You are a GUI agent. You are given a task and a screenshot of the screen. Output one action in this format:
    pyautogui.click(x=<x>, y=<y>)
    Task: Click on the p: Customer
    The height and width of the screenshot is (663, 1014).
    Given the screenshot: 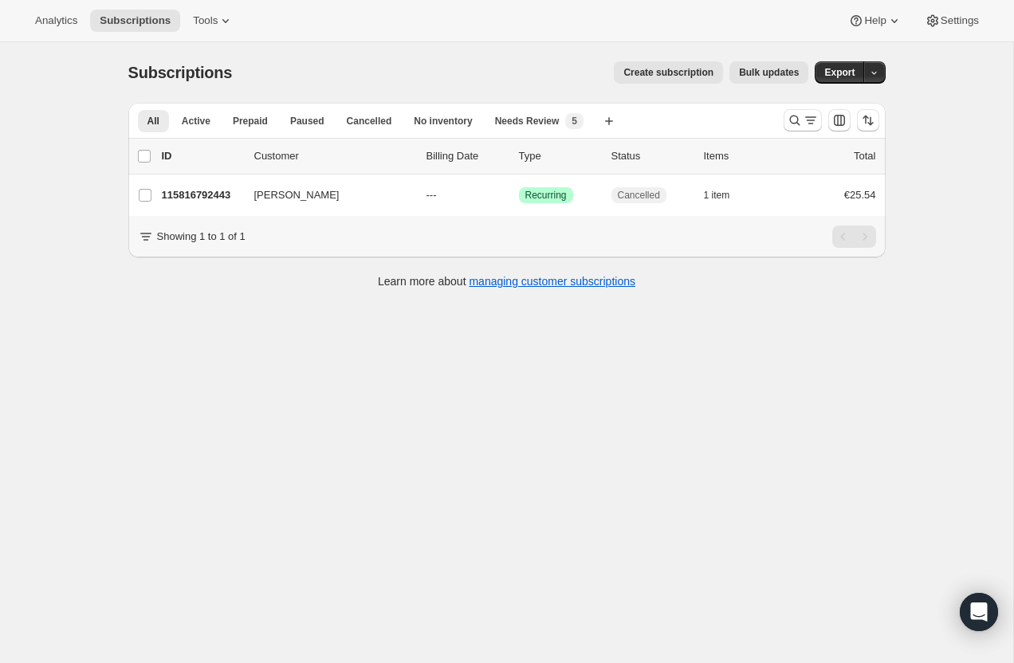 What is the action you would take?
    pyautogui.click(x=334, y=156)
    